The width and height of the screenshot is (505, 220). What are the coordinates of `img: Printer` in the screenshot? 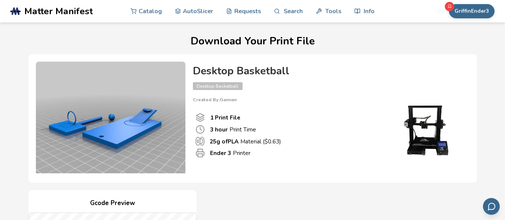 It's located at (424, 130).